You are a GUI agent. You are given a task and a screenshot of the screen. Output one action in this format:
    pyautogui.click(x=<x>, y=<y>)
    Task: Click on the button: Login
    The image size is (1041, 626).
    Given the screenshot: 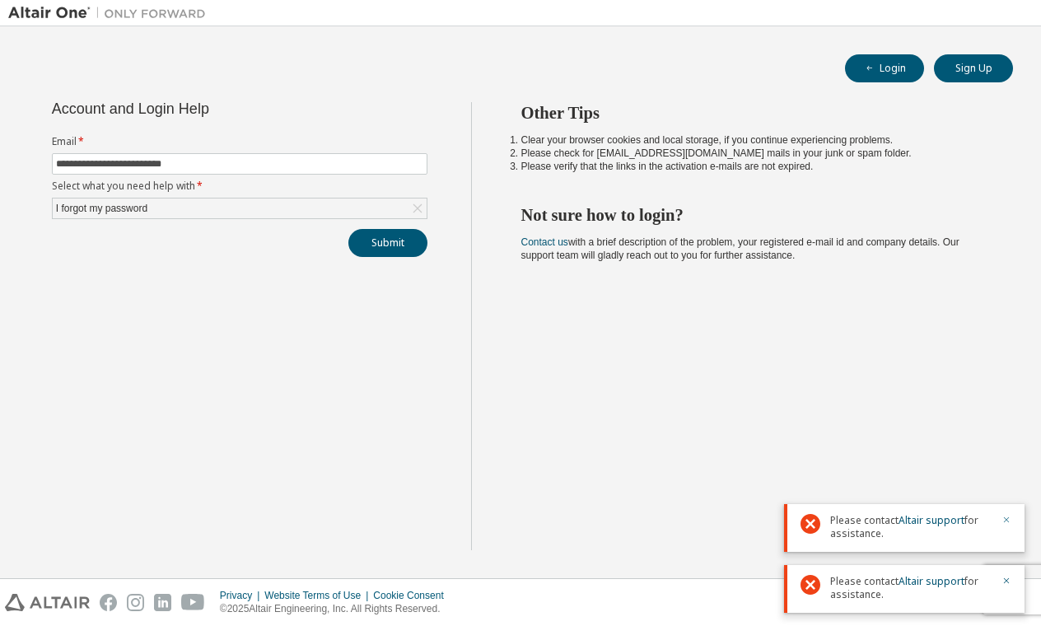 What is the action you would take?
    pyautogui.click(x=884, y=68)
    